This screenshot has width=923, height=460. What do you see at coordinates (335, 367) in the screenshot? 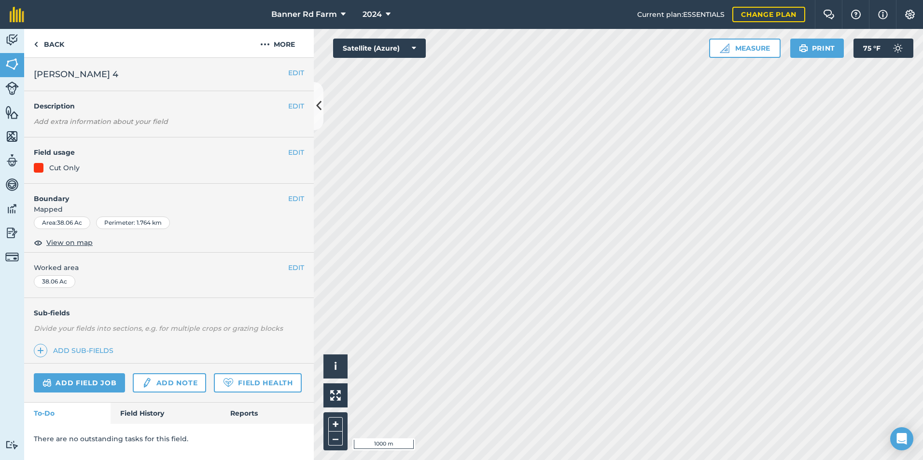
I see `button: i` at bounding box center [335, 367].